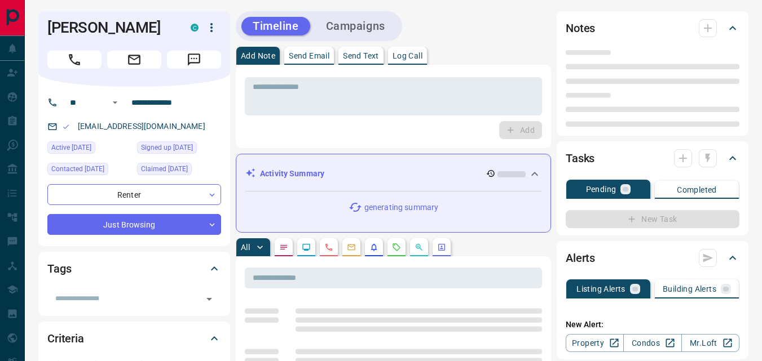  What do you see at coordinates (710, 343) in the screenshot?
I see `a: Mr.Loft` at bounding box center [710, 343].